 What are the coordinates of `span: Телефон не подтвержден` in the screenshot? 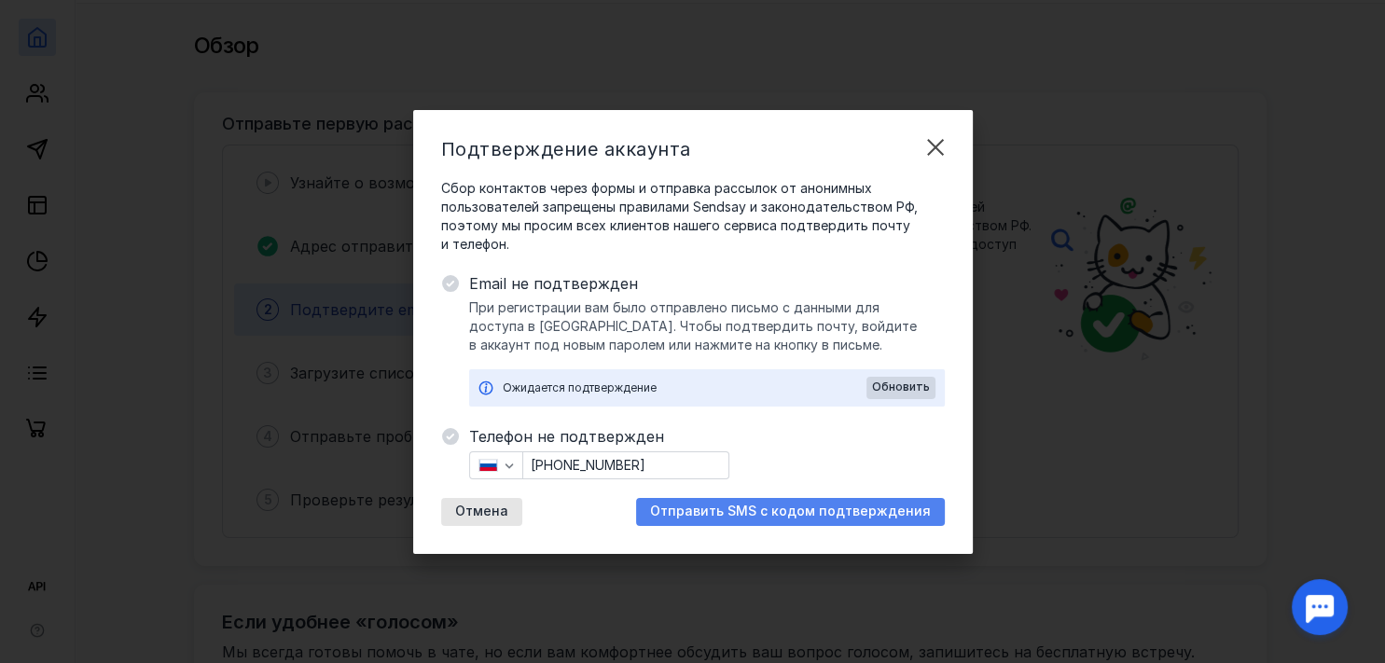 It's located at (707, 436).